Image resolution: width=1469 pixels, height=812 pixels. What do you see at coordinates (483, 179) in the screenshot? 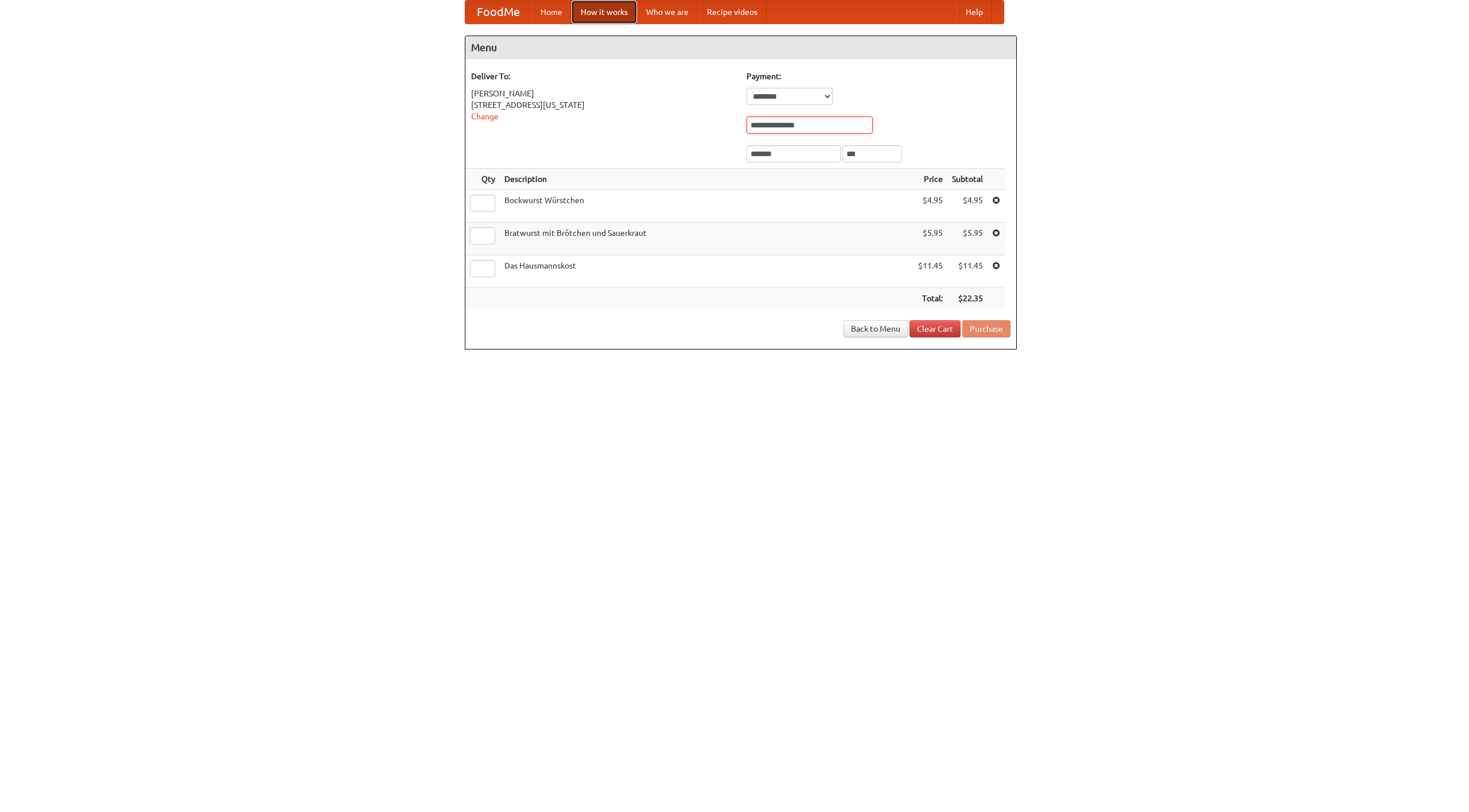
I see `th: Qty` at bounding box center [483, 179].